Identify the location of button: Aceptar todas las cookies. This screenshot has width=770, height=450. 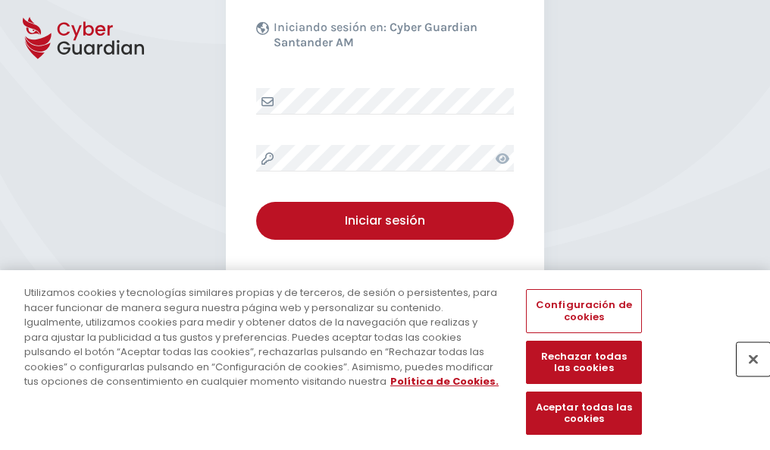
(584, 412).